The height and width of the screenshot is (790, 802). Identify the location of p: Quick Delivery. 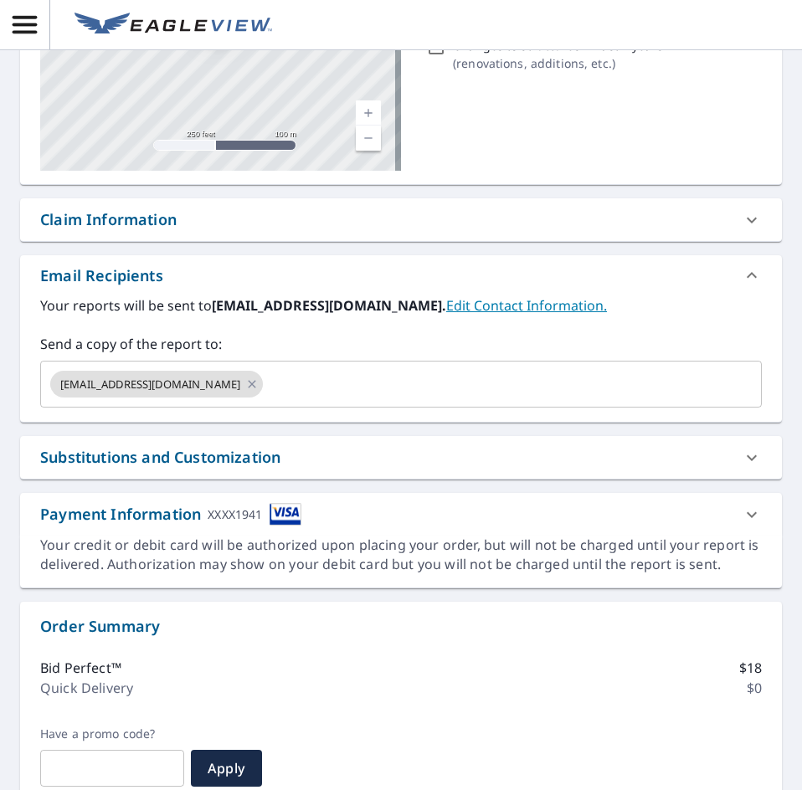
(86, 688).